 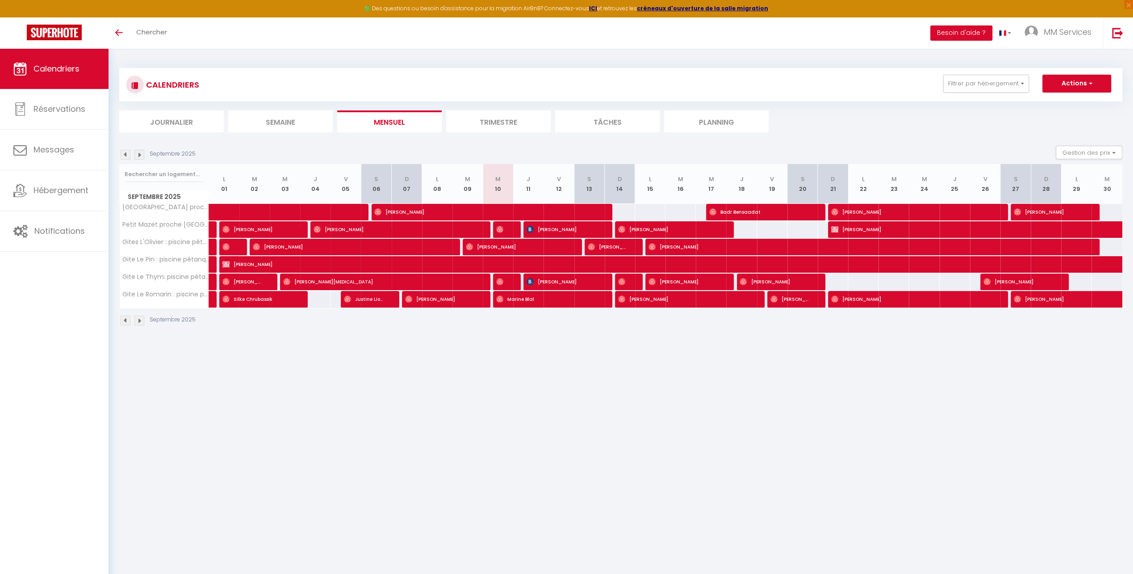 What do you see at coordinates (703, 8) in the screenshot?
I see `a: créneaux d'ouverture de la salle migration` at bounding box center [703, 8].